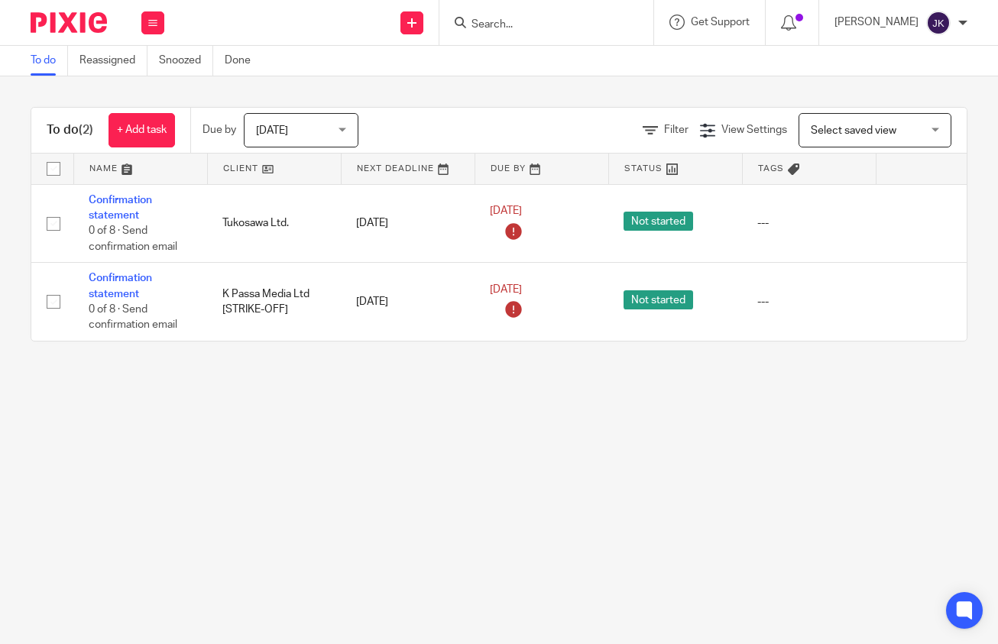 This screenshot has width=998, height=644. What do you see at coordinates (274, 302) in the screenshot?
I see `td: K Passa Media Ltd [STRIKE-OFF]` at bounding box center [274, 302].